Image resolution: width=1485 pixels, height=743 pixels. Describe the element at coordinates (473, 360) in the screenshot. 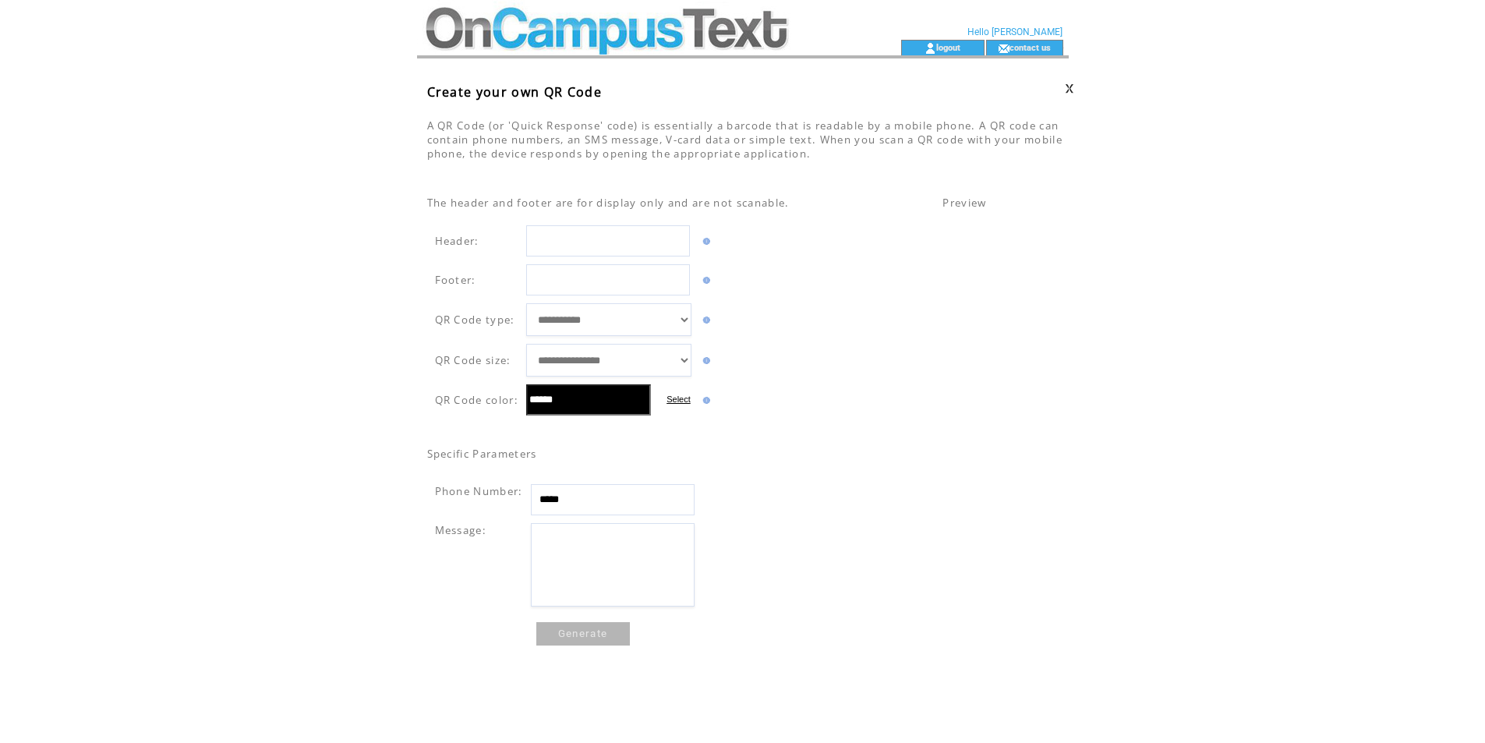

I see `span: QR Code size:` at that location.